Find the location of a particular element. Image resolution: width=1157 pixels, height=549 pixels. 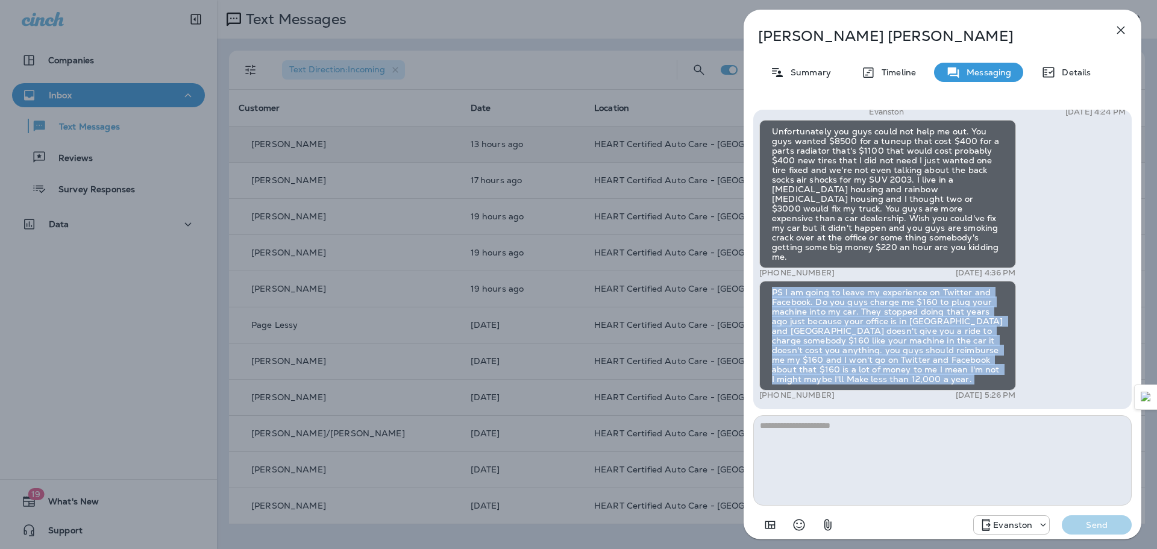

p: Details is located at coordinates (1074, 72).